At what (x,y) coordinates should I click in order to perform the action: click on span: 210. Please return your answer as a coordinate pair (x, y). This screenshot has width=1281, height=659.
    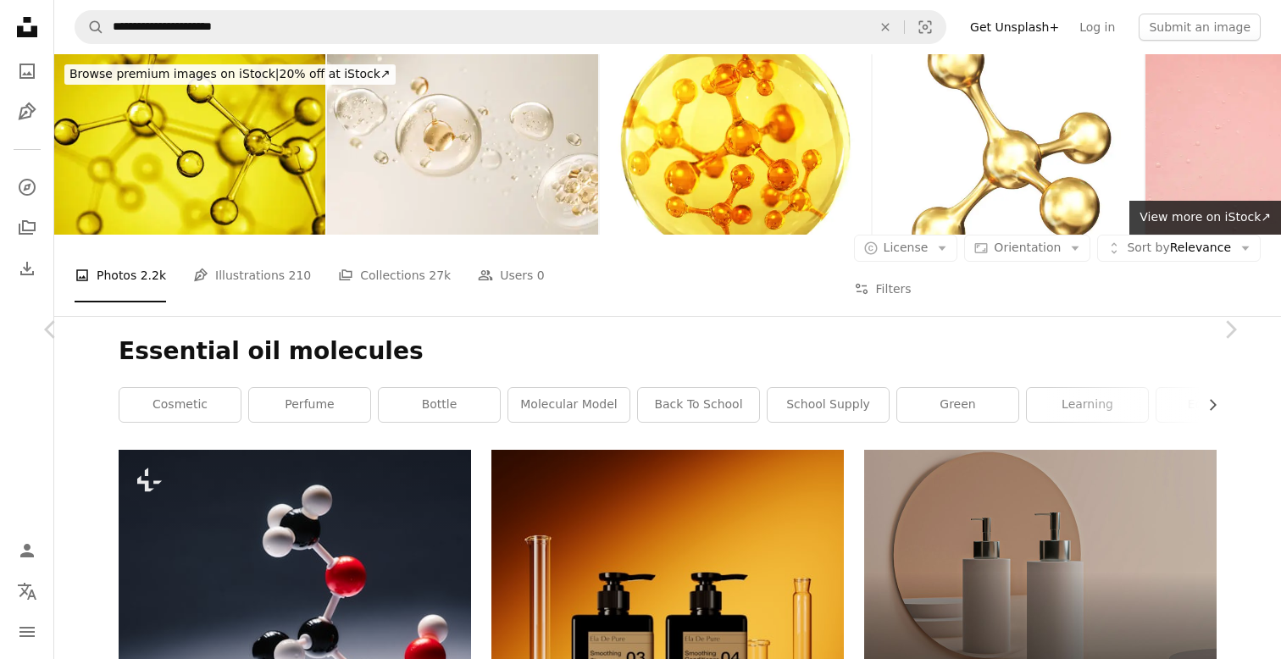
    Looking at the image, I should click on (300, 275).